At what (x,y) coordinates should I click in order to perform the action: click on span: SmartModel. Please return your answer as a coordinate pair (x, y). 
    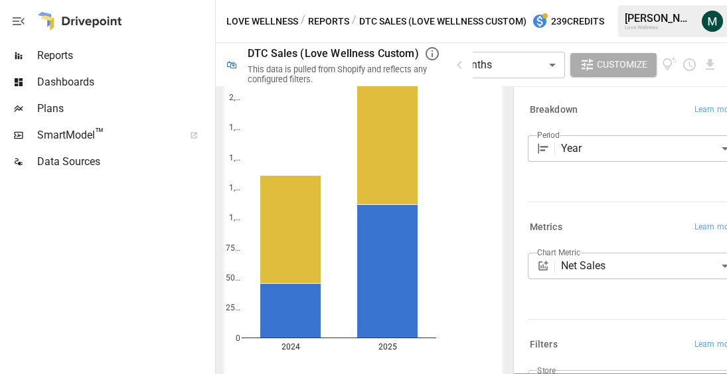
    Looking at the image, I should click on (106, 135).